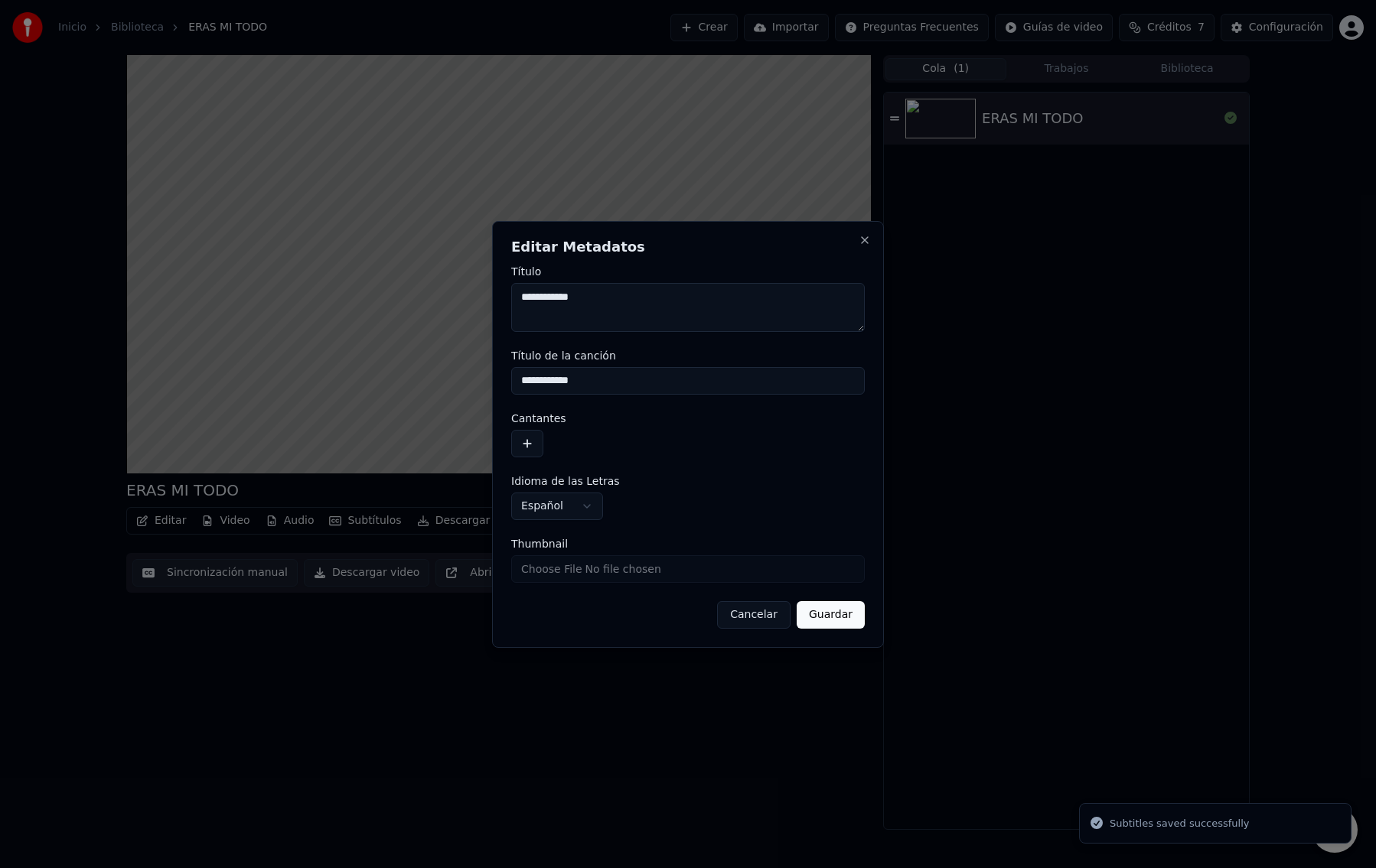 This screenshot has width=1376, height=868. Describe the element at coordinates (688, 271) in the screenshot. I see `label: Título` at that location.